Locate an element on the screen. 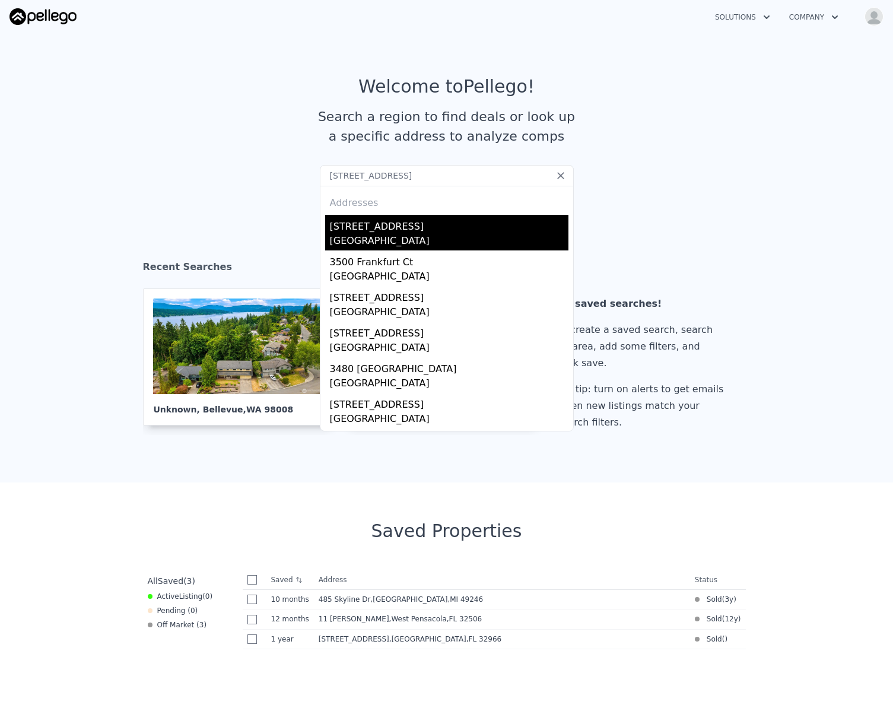 This screenshot has height=708, width=893. button: Company is located at coordinates (814, 17).